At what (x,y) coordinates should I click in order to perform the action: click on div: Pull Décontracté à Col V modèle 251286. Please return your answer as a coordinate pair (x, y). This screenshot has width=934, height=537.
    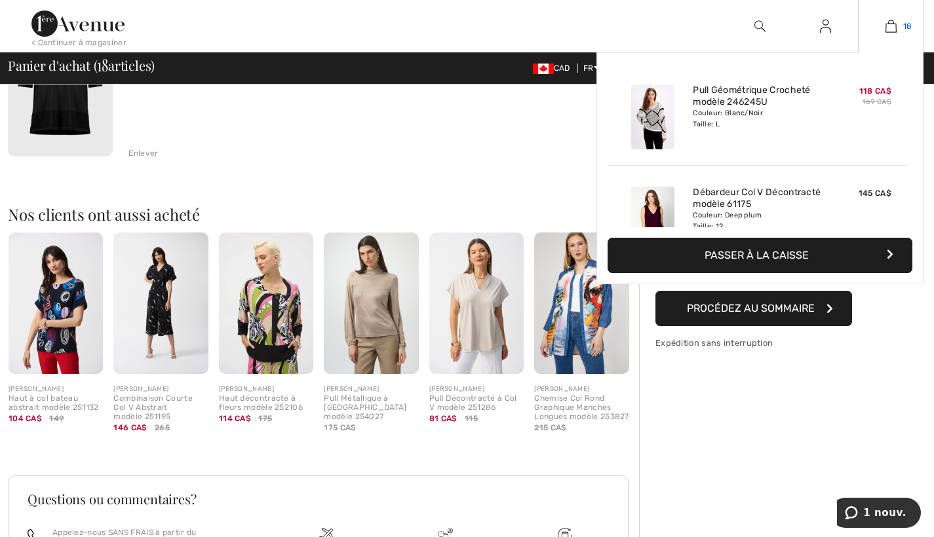
    Looking at the image, I should click on (476, 404).